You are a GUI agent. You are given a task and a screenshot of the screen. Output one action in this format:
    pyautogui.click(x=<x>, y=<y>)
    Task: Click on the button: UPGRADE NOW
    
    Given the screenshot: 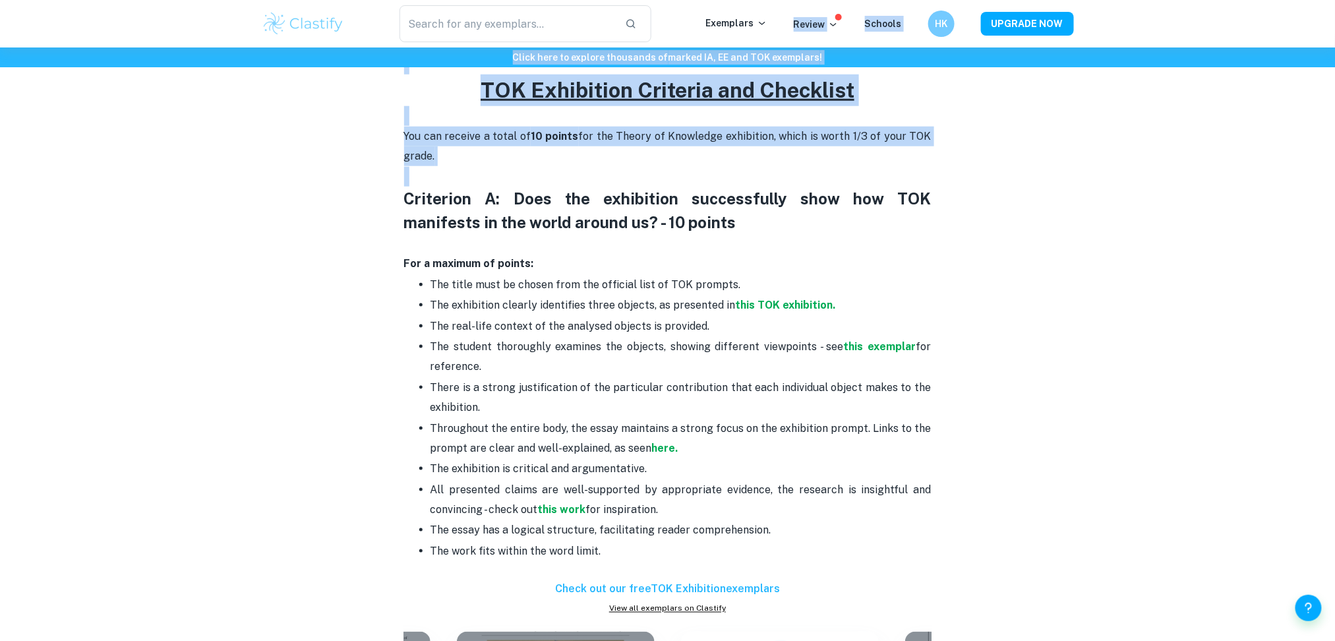 What is the action you would take?
    pyautogui.click(x=1027, y=24)
    